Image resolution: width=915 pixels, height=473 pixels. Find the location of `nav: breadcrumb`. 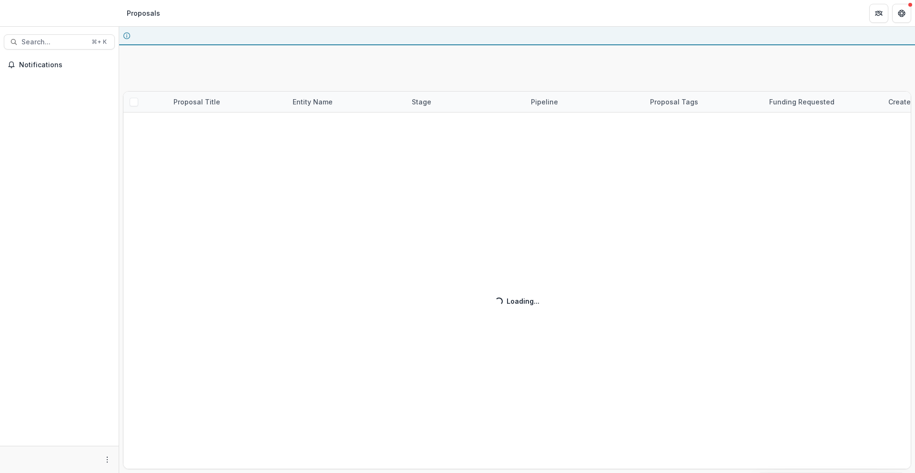

nav: breadcrumb is located at coordinates (143, 13).